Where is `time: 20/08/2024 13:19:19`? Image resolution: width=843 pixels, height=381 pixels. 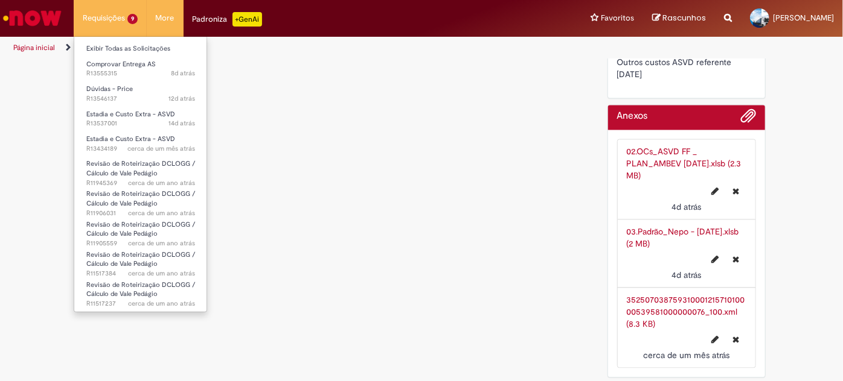 time: 20/08/2024 13:19:19 is located at coordinates (161, 243).